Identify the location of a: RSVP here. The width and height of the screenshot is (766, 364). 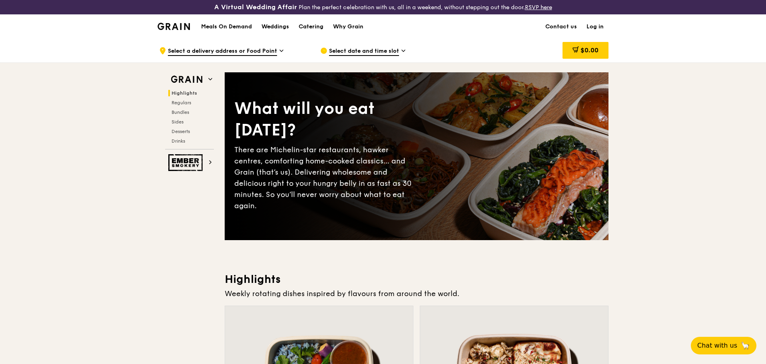
(538, 7).